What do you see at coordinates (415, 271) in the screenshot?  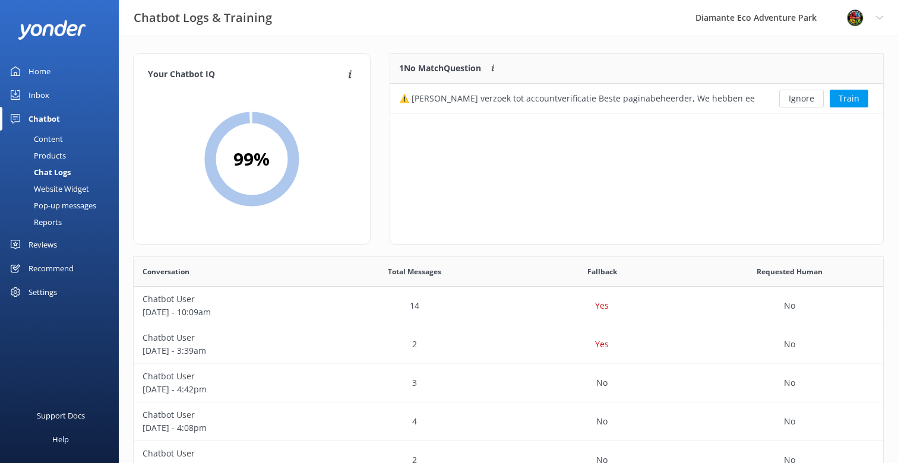 I see `span: Total Messages` at bounding box center [415, 271].